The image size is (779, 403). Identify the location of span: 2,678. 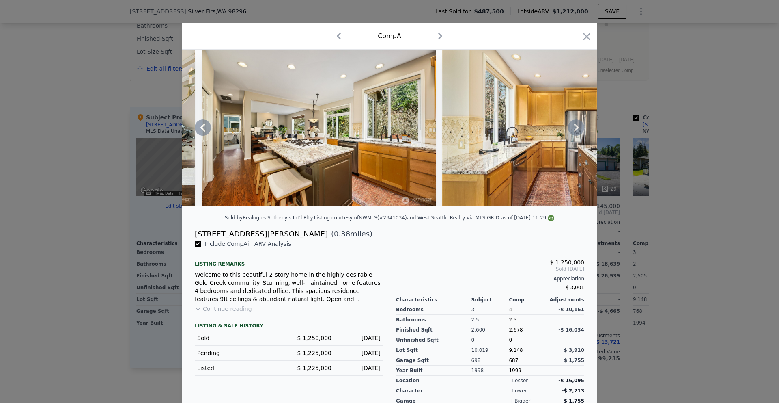
(516, 330).